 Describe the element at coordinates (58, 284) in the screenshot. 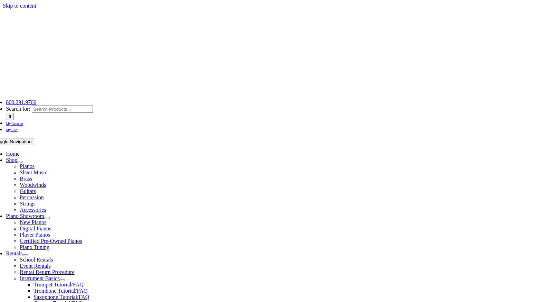

I see `a: Trumpet Tutorial/FAQ` at that location.